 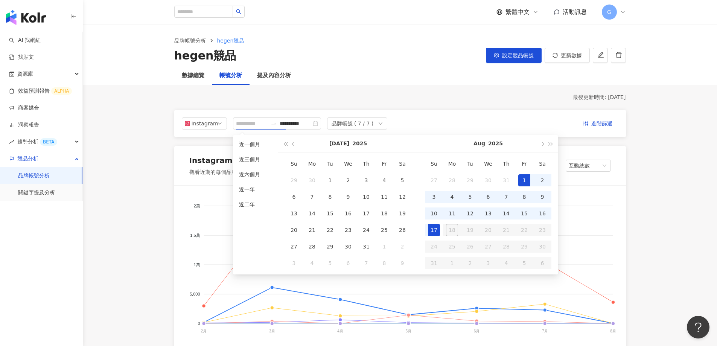 What do you see at coordinates (204, 123) in the screenshot?
I see `div: Instagram` at bounding box center [204, 123].